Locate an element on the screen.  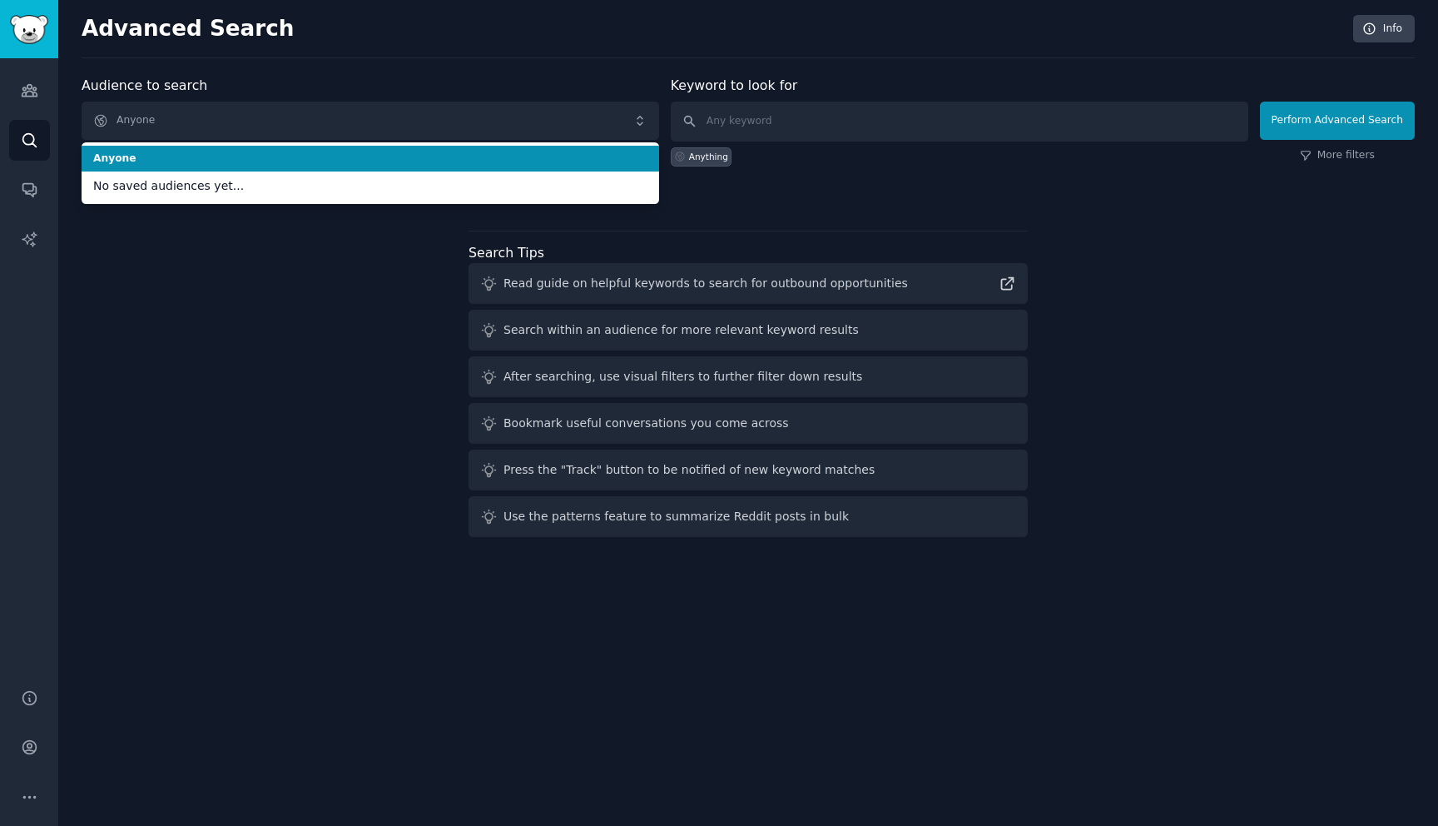
div: Anything is located at coordinates (708, 156).